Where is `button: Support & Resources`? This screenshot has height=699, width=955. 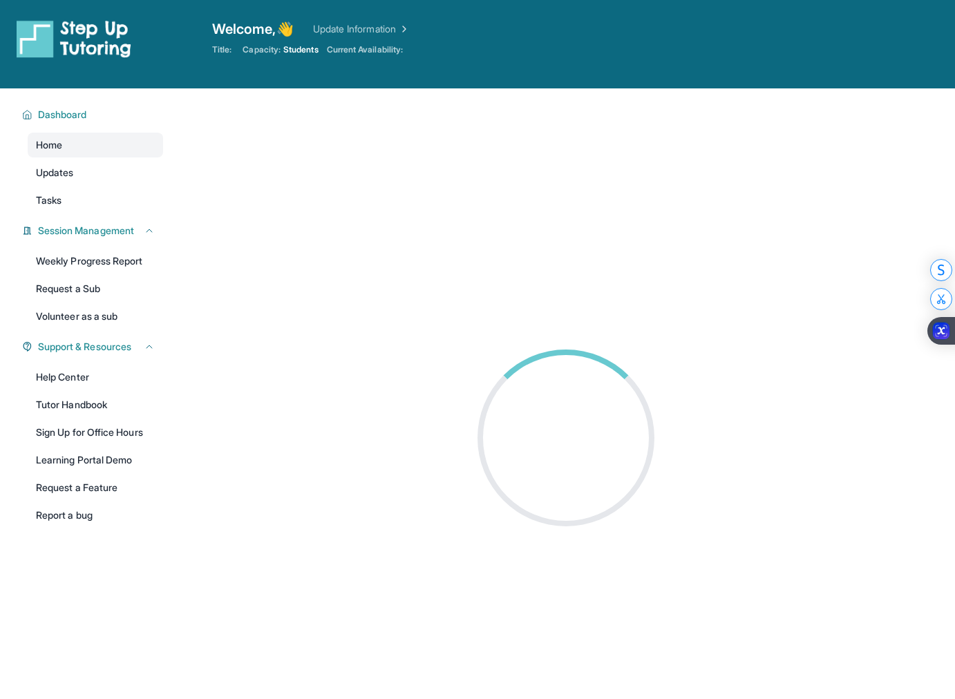
button: Support & Resources is located at coordinates (93, 347).